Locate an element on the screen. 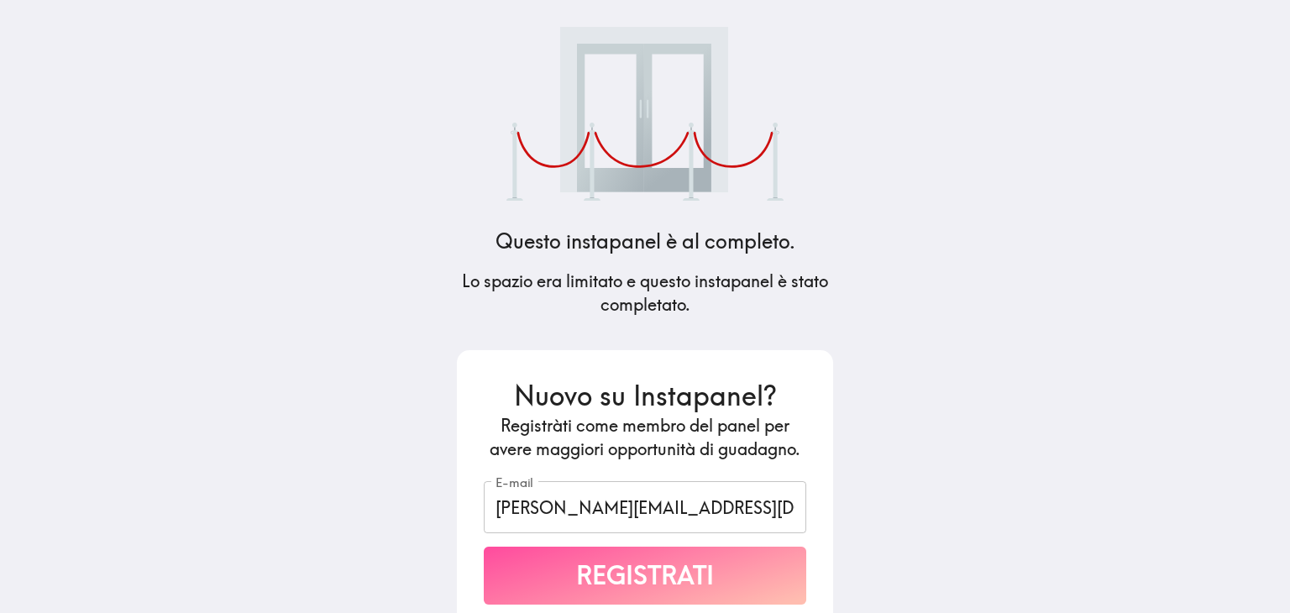 The width and height of the screenshot is (1290, 613). h4: Questo instapanel è al completo. is located at coordinates (645, 242).